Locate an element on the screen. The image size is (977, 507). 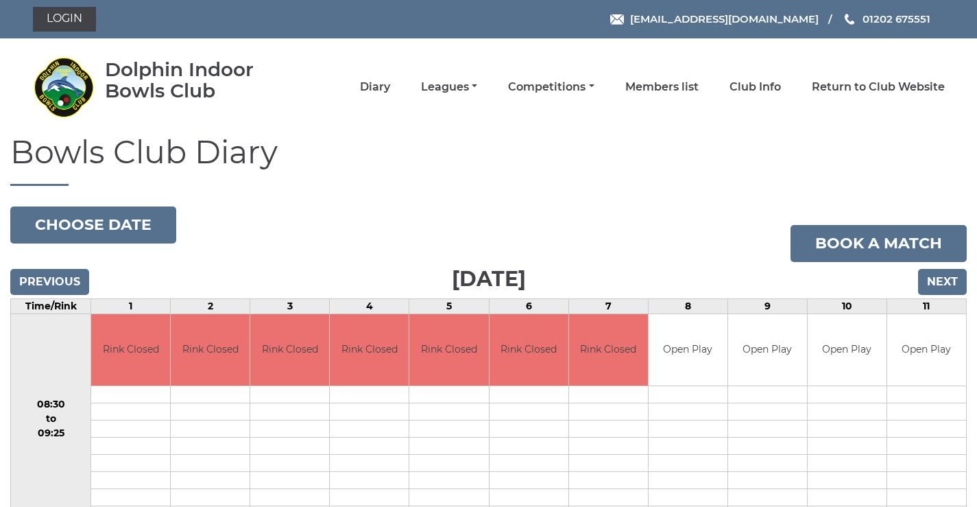
img: Email is located at coordinates (617, 19).